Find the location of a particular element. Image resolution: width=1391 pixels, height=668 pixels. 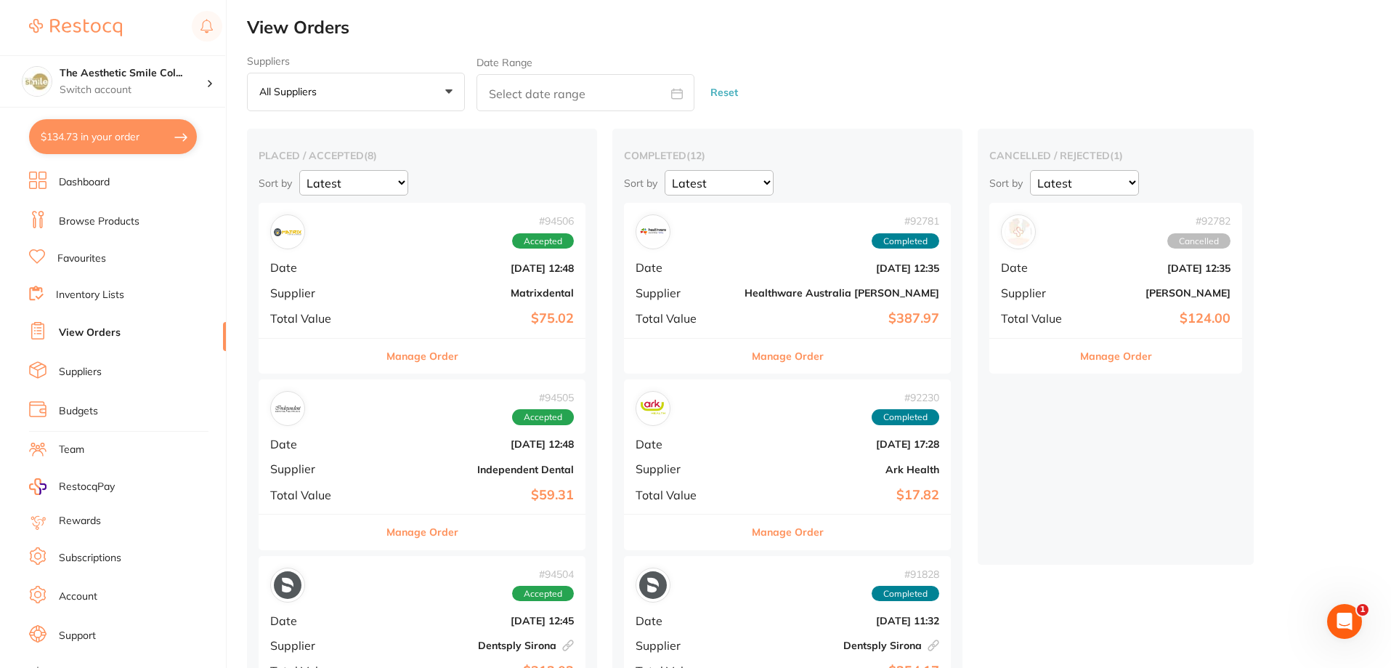

a: Favourites is located at coordinates (81, 259).